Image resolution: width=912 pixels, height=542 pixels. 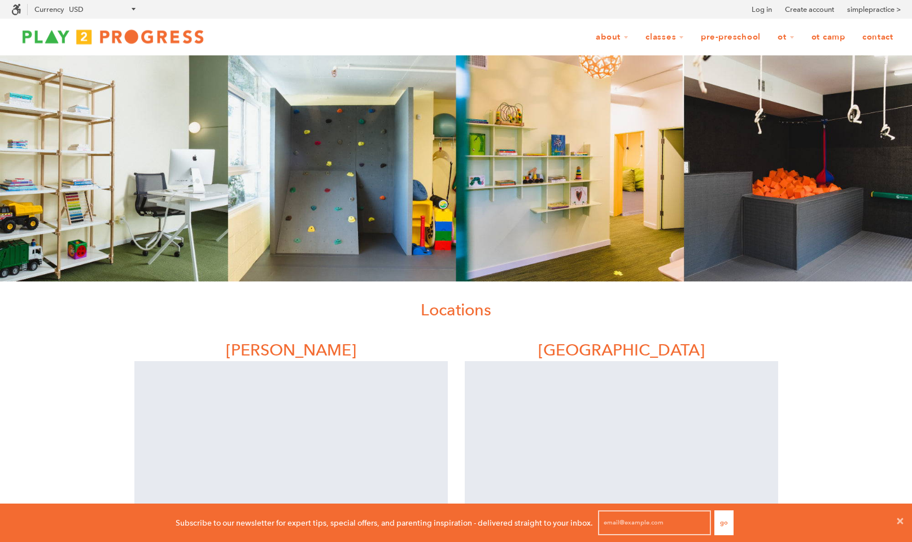 I want to click on button: Go, so click(x=724, y=523).